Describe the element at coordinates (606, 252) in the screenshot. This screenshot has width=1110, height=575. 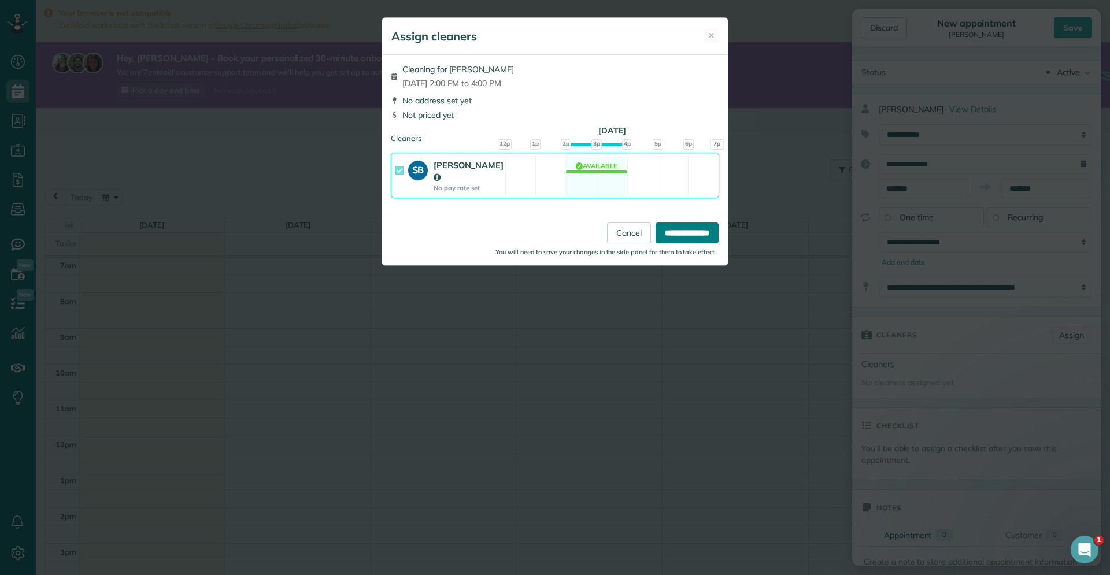
I see `small: You will need to save your changes in the side panel for them to take effect.` at that location.